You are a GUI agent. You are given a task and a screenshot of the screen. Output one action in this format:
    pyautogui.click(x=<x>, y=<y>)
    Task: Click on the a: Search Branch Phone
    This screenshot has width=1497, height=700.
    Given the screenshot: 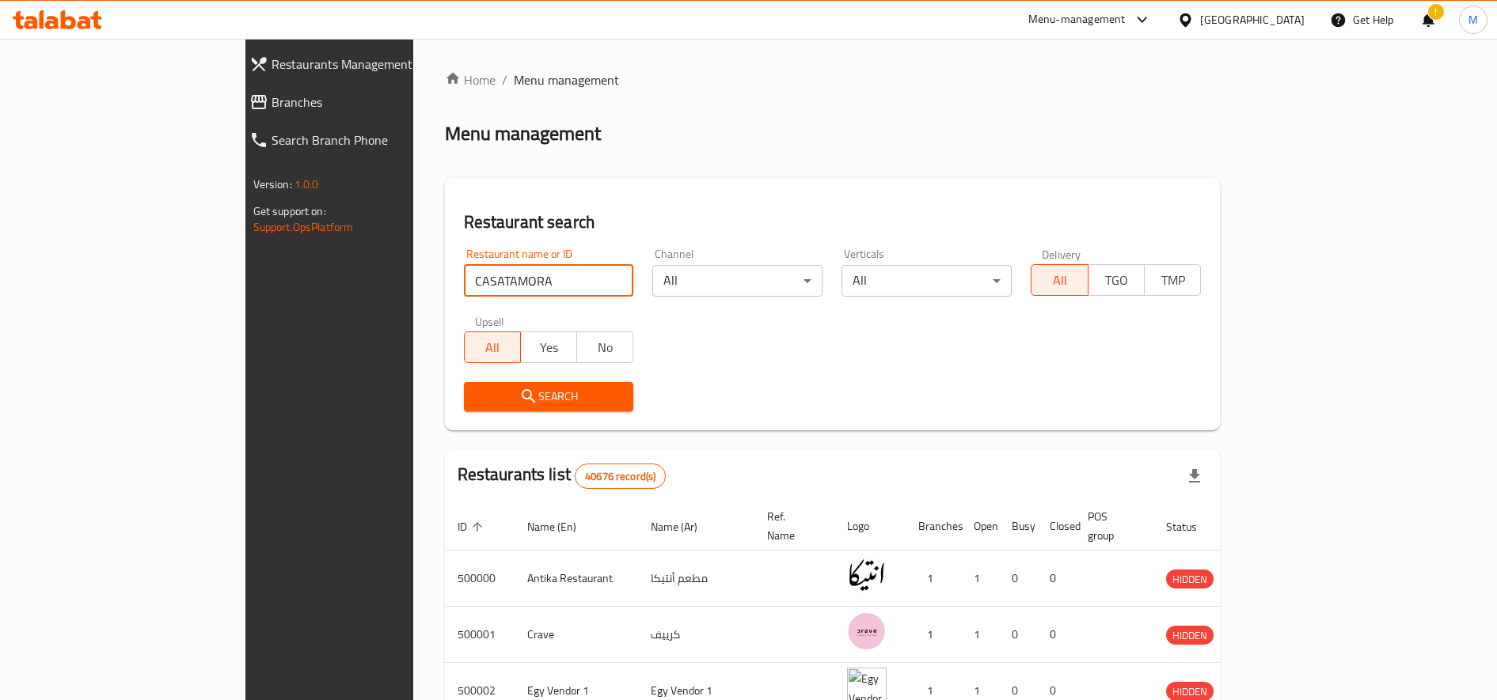 What is the action you would take?
    pyautogui.click(x=366, y=140)
    